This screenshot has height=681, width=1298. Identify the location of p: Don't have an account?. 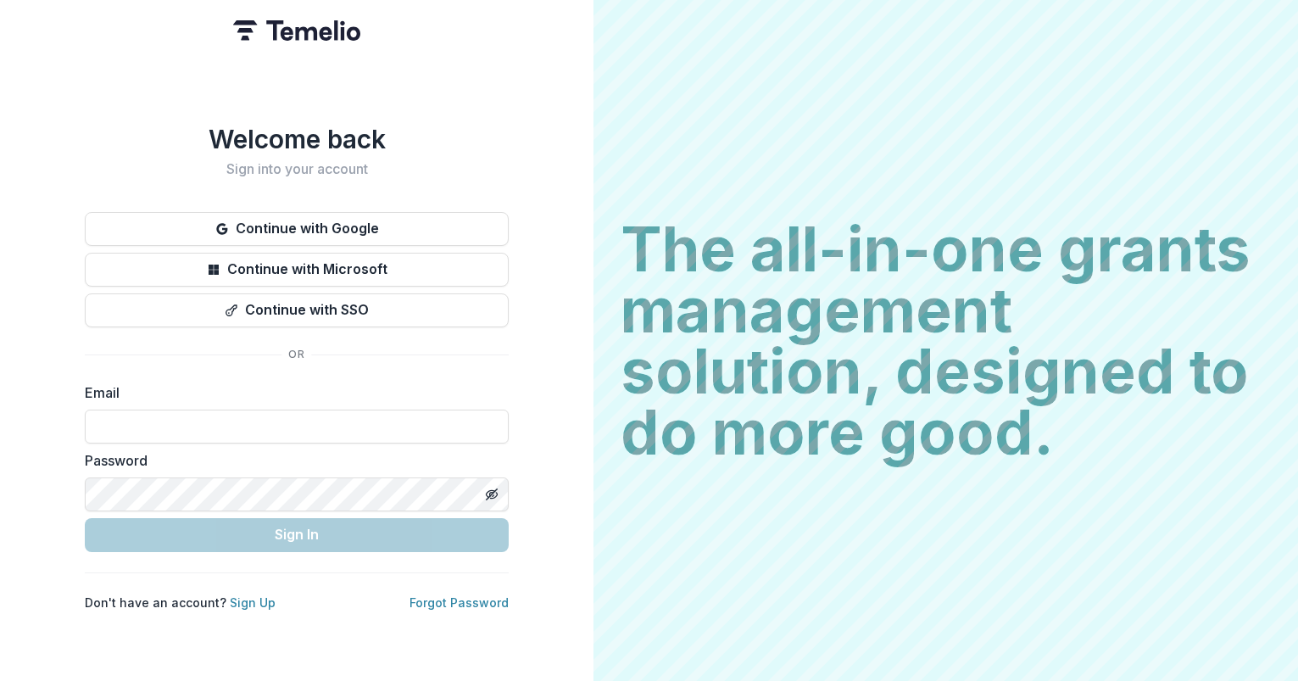
(180, 602).